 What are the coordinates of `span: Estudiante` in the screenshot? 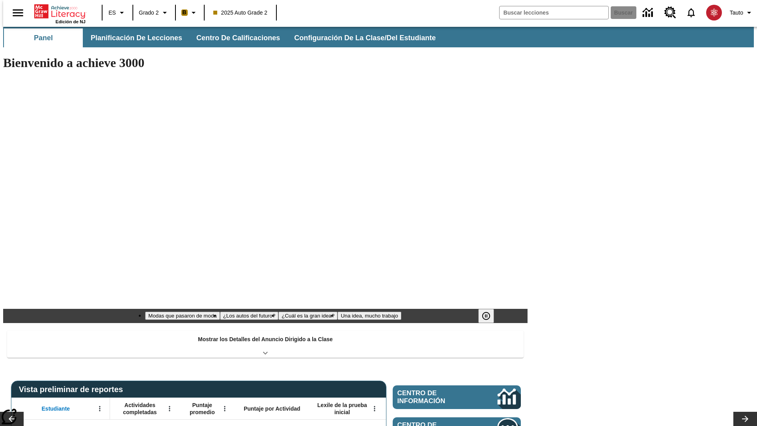 It's located at (56, 409).